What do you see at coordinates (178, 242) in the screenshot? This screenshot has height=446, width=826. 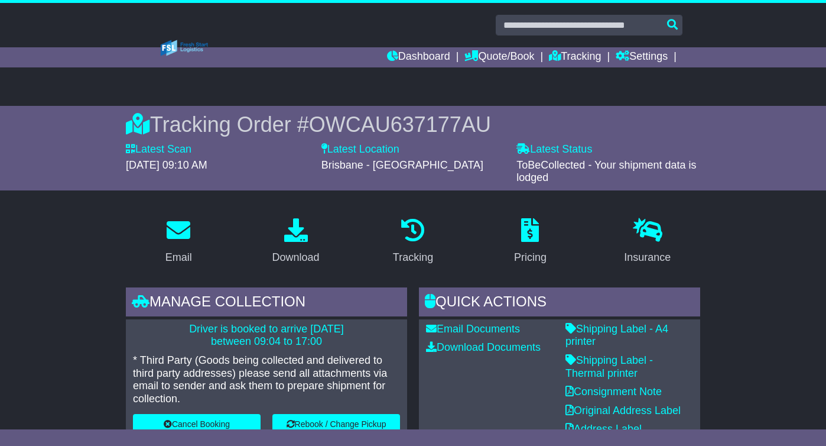 I see `a: Email` at bounding box center [178, 242].